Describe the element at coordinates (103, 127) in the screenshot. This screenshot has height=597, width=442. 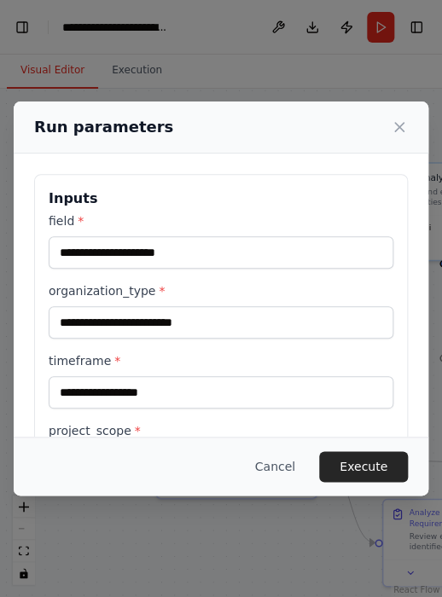
I see `h2: Run parameters` at that location.